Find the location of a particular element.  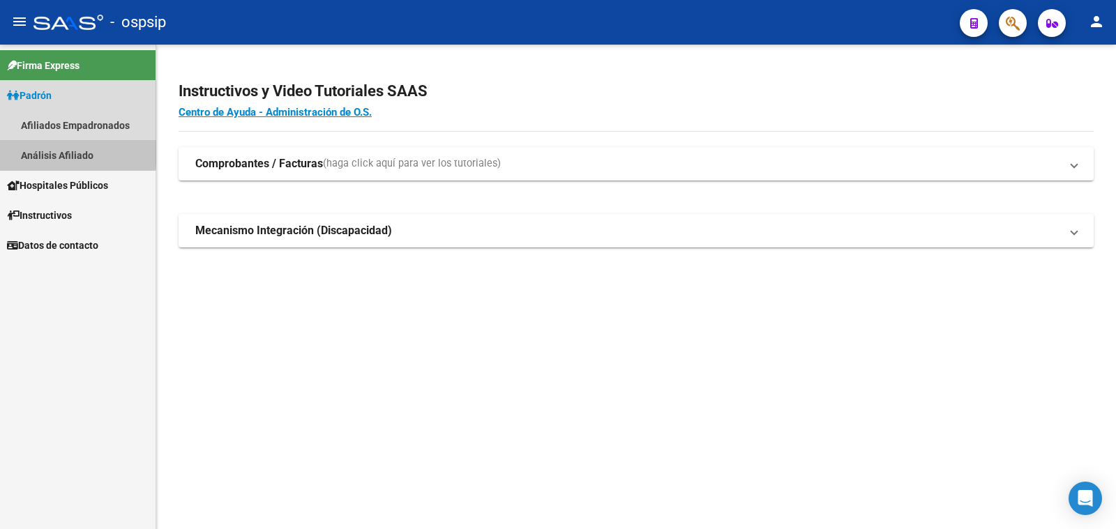

span: Firma Express is located at coordinates (43, 66).